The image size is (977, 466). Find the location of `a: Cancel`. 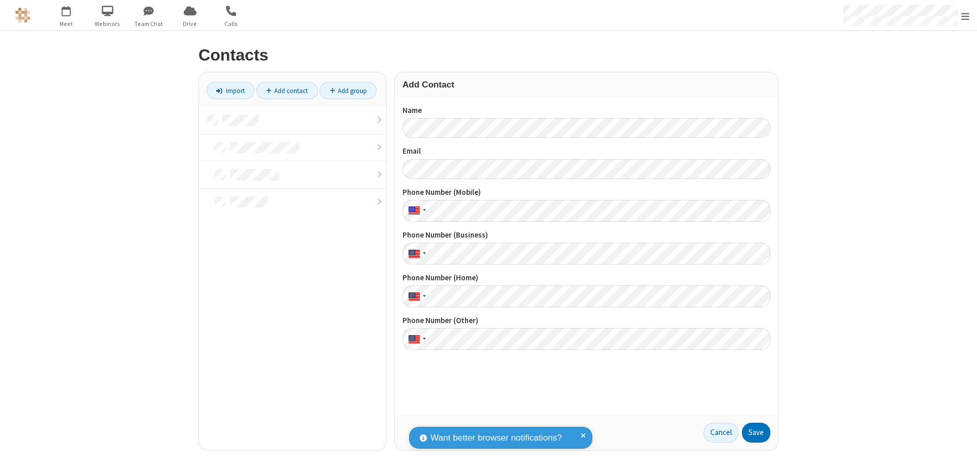

a: Cancel is located at coordinates (721, 433).